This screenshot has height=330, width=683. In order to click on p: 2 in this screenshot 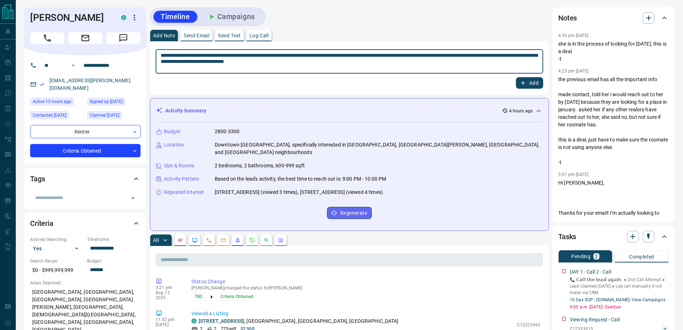, I will do `click(597, 256)`.